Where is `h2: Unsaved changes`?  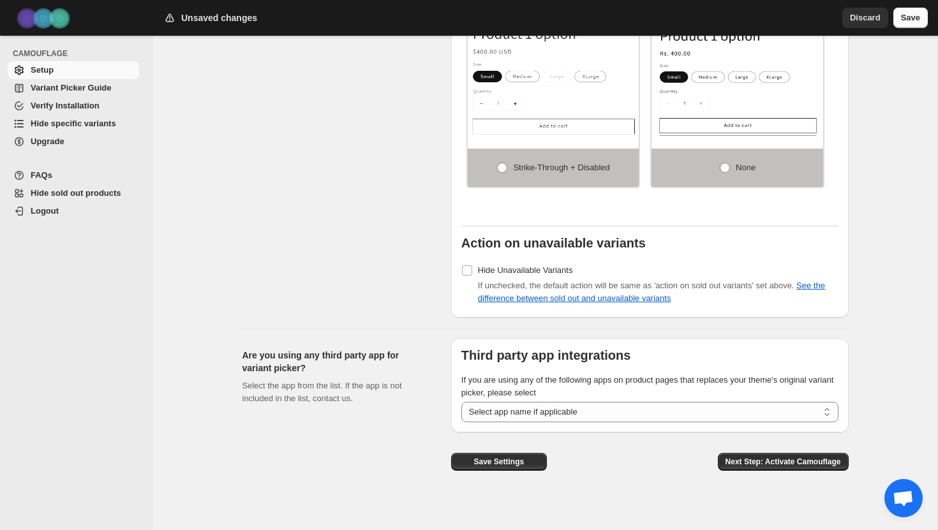
h2: Unsaved changes is located at coordinates (219, 18).